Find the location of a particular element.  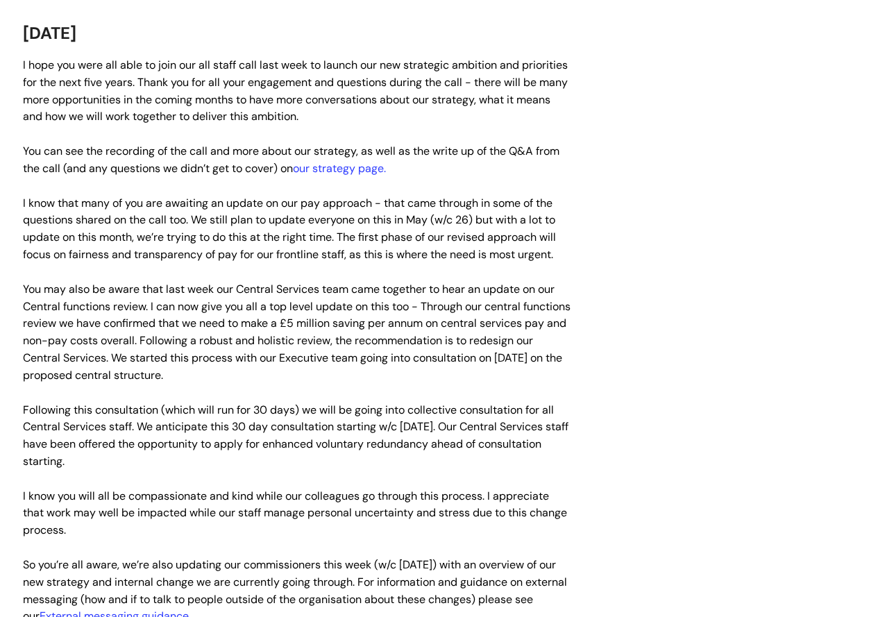

span: Following this consultation (which will run for 30 days) we will be going into collective consult... is located at coordinates (296, 435).